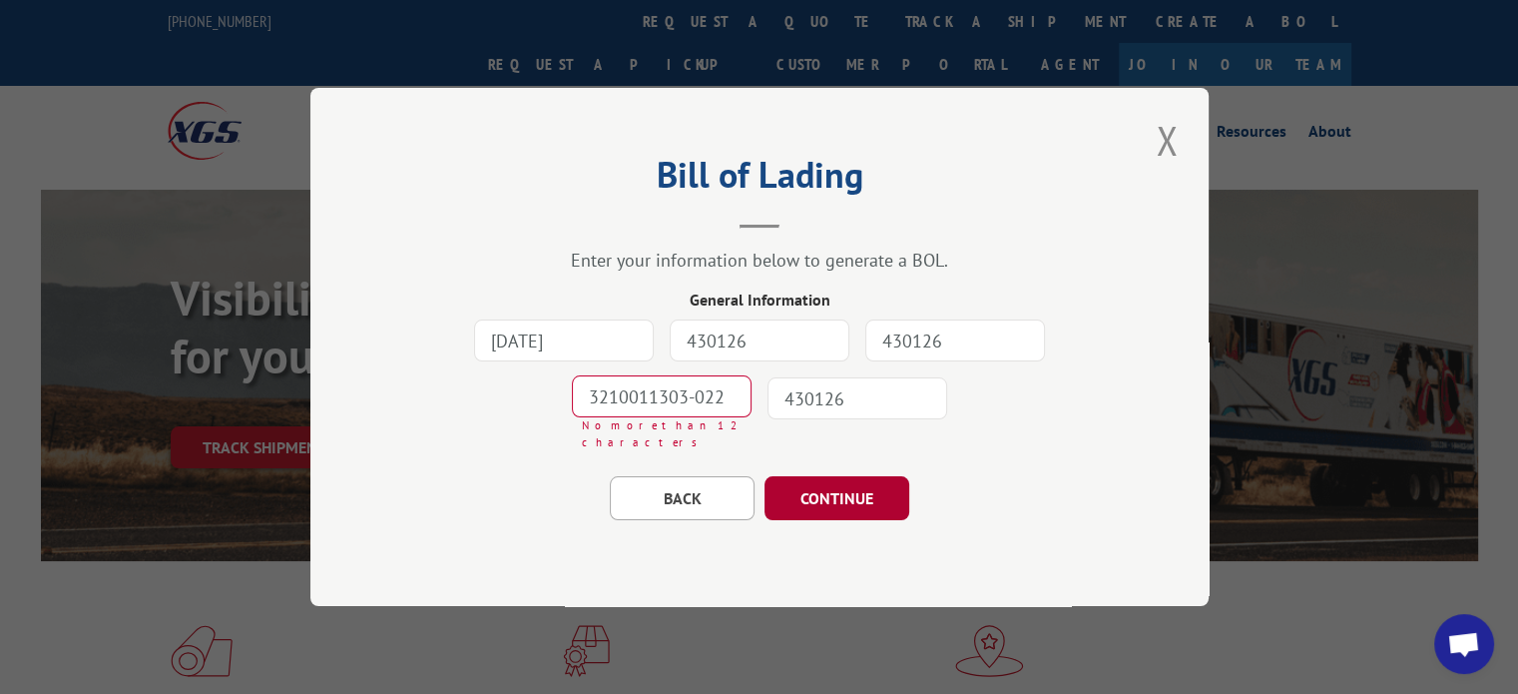  I want to click on input: Reference #, so click(955, 340).